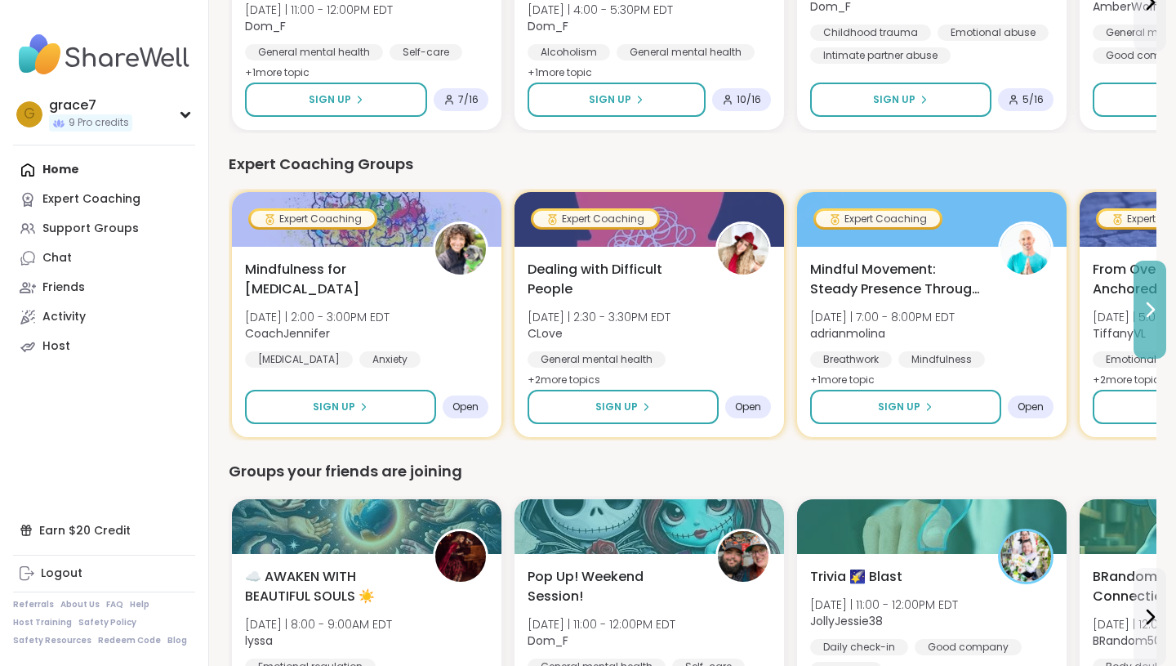 The height and width of the screenshot is (666, 1176). I want to click on a: Chat, so click(104, 258).